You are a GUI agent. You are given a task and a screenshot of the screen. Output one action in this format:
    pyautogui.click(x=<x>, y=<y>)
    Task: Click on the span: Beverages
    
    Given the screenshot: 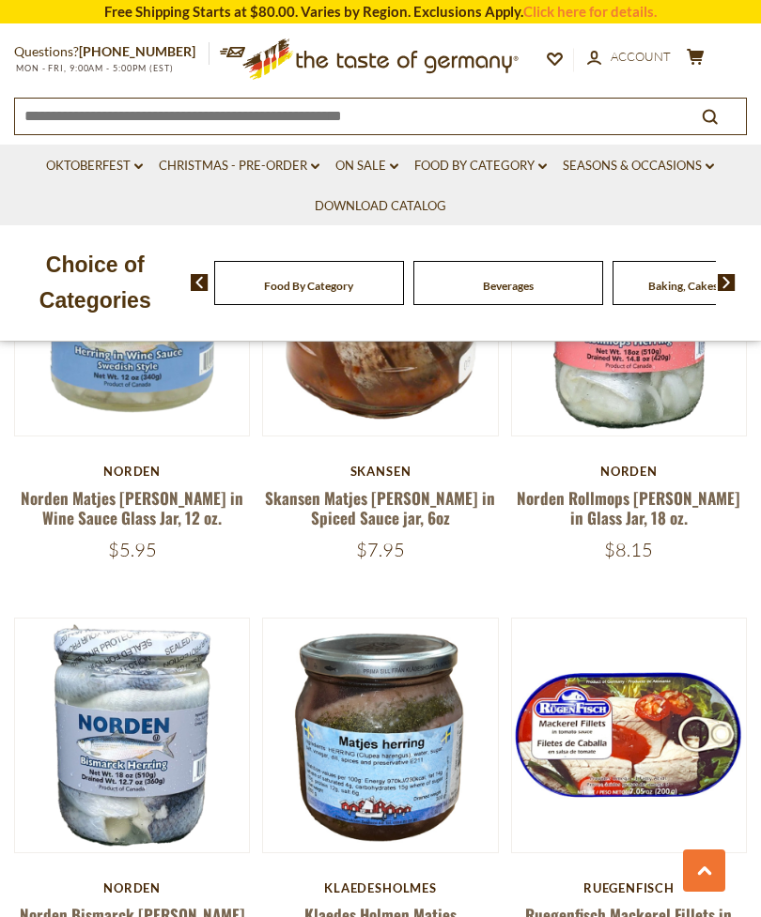 What is the action you would take?
    pyautogui.click(x=508, y=285)
    